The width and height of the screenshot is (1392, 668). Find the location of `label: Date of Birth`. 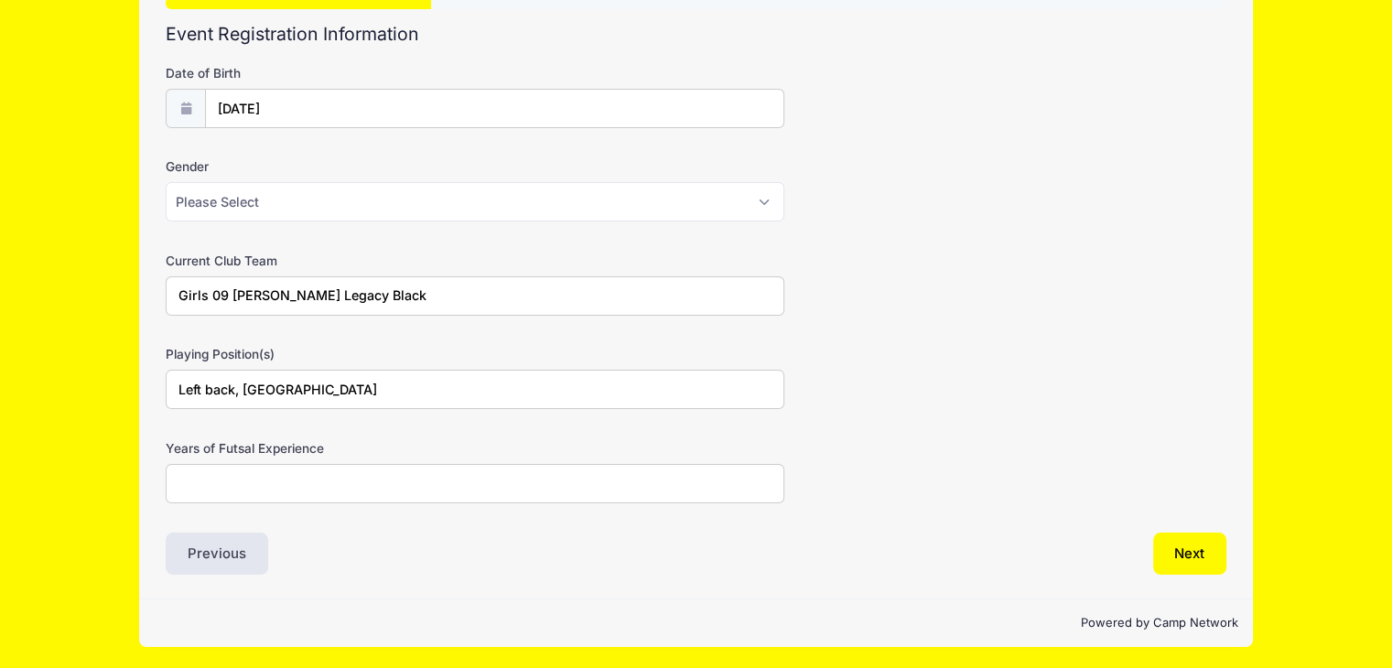

label: Date of Birth is located at coordinates (342, 73).